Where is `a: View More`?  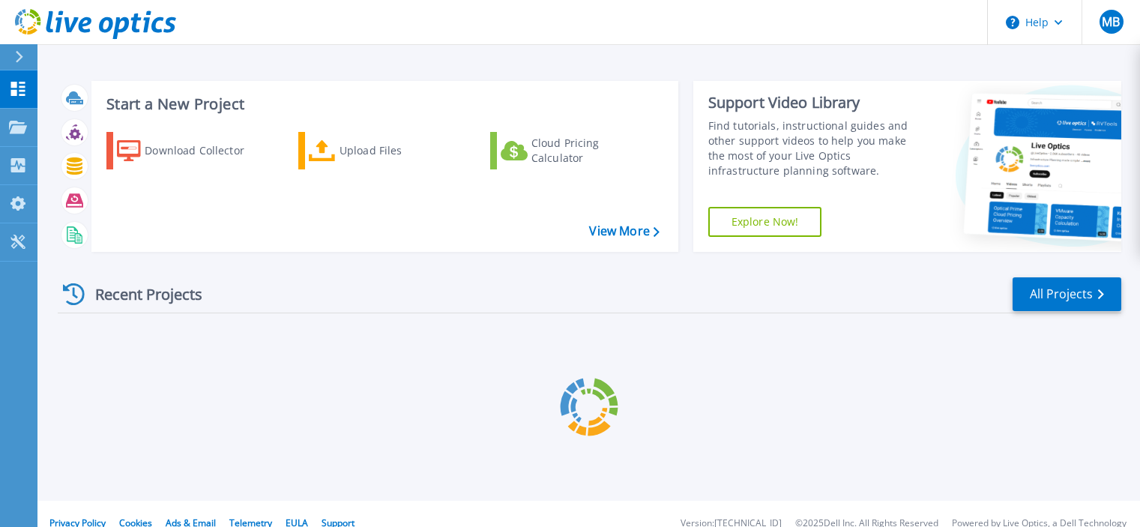
a: View More is located at coordinates (623, 231).